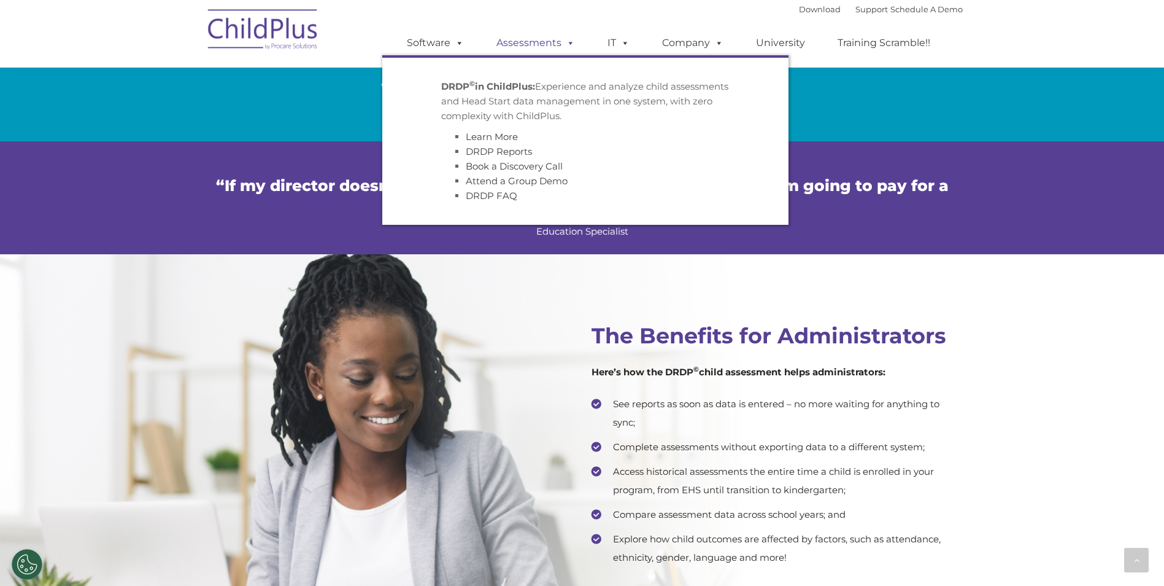 The width and height of the screenshot is (1164, 586). Describe the element at coordinates (514, 166) in the screenshot. I see `a: Book a Discovery Call` at that location.